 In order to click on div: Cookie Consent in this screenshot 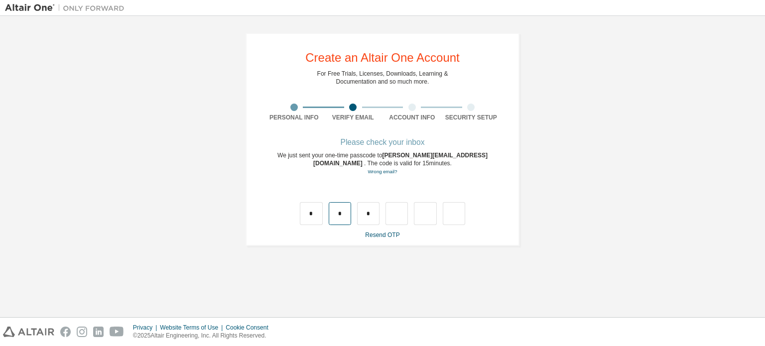, I will do `click(249, 328)`.